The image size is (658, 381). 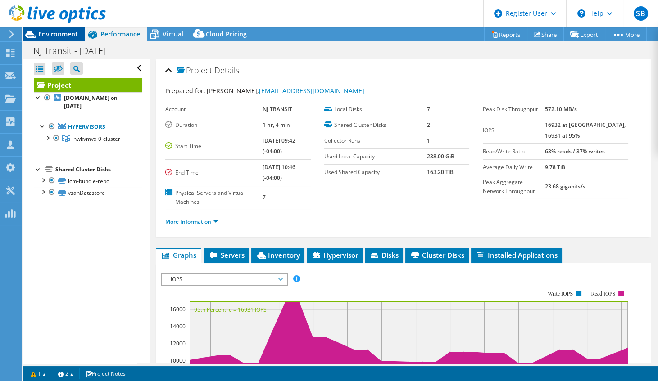 What do you see at coordinates (88, 193) in the screenshot?
I see `a: vsanDatastore` at bounding box center [88, 193].